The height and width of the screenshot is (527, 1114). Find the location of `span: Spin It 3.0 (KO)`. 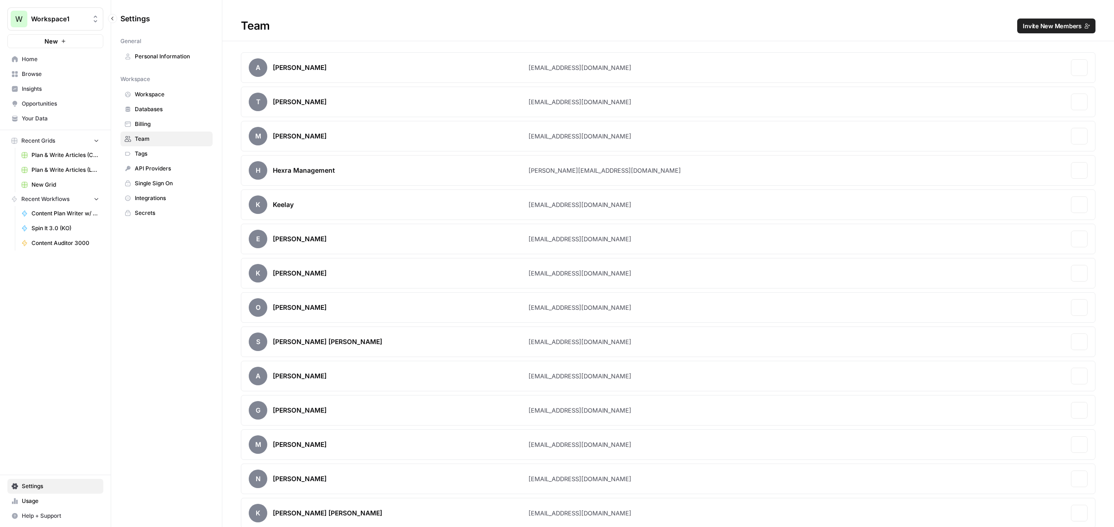

span: Spin It 3.0 (KO) is located at coordinates (65, 228).